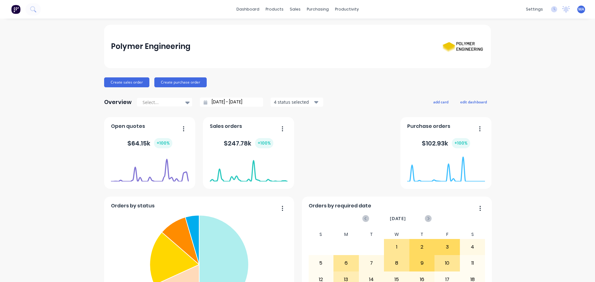 Image resolution: width=595 pixels, height=282 pixels. Describe the element at coordinates (297, 102) in the screenshot. I see `button: 4 status selected` at that location.